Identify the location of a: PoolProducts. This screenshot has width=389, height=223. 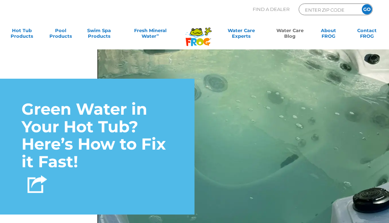
(60, 35).